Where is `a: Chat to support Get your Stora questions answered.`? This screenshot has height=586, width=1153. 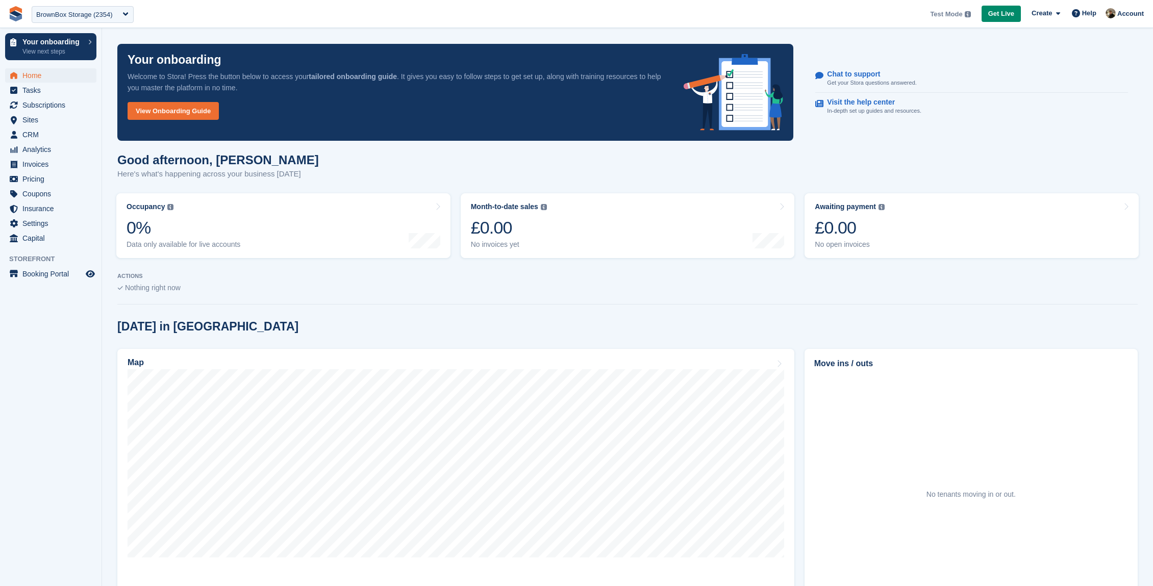 a: Chat to support Get your Stora questions answered. is located at coordinates (971, 79).